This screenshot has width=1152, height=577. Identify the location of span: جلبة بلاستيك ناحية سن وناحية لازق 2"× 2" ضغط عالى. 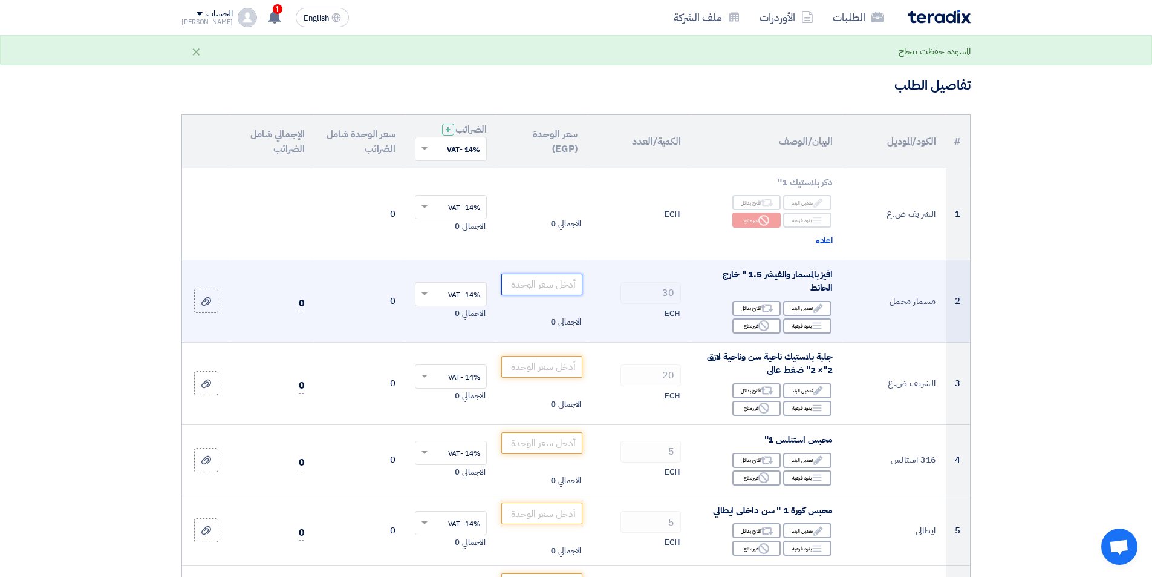
(770, 363).